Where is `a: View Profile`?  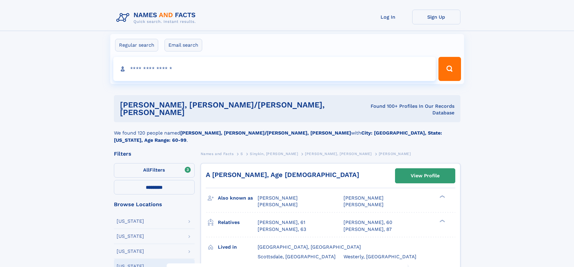
a: View Profile is located at coordinates (425, 176).